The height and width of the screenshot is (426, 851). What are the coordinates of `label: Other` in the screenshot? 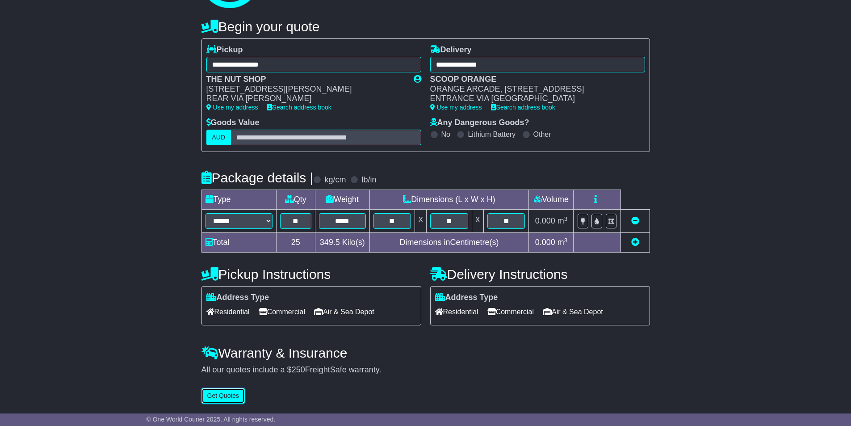 It's located at (543, 134).